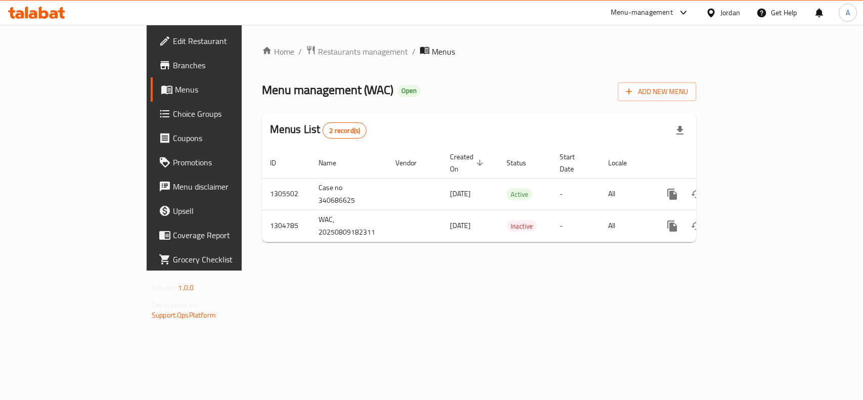  Describe the element at coordinates (220, 41) in the screenshot. I see `a: Edit Restaurant` at that location.